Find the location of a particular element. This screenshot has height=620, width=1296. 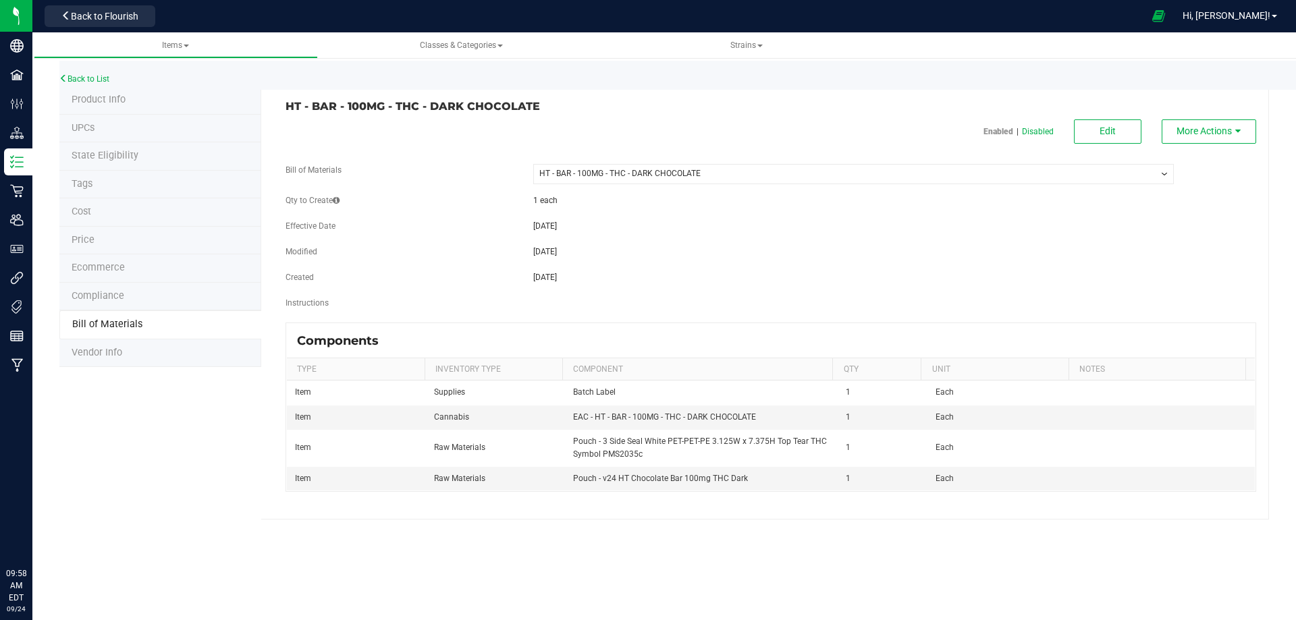

inline-svg: Reports is located at coordinates (17, 336).